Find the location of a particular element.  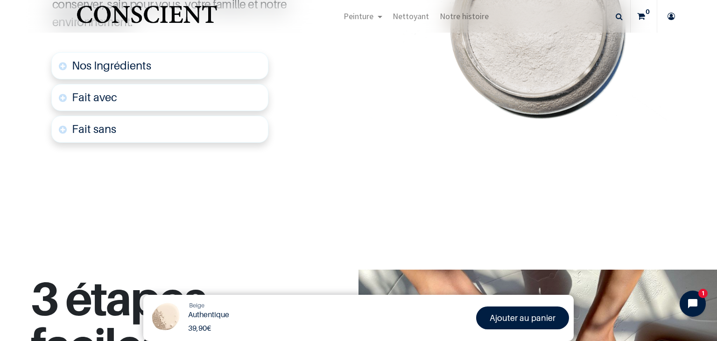

a: Beige is located at coordinates (197, 306).